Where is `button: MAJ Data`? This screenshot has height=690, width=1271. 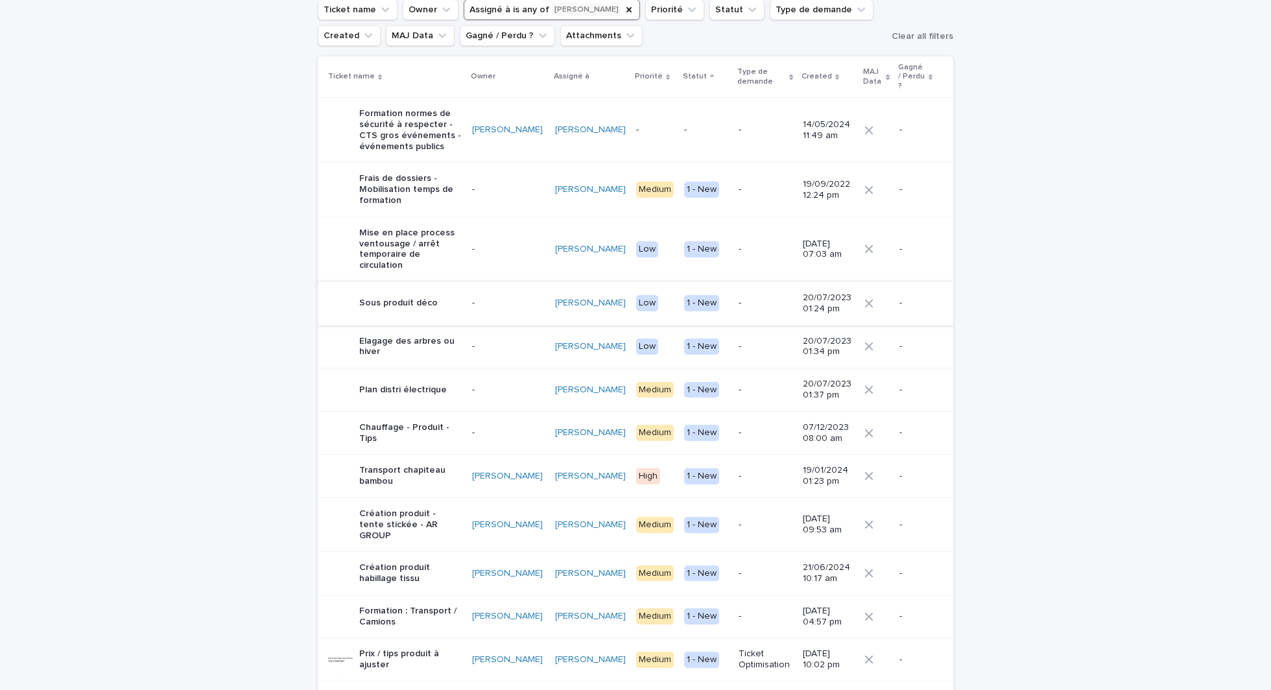 button: MAJ Data is located at coordinates (420, 36).